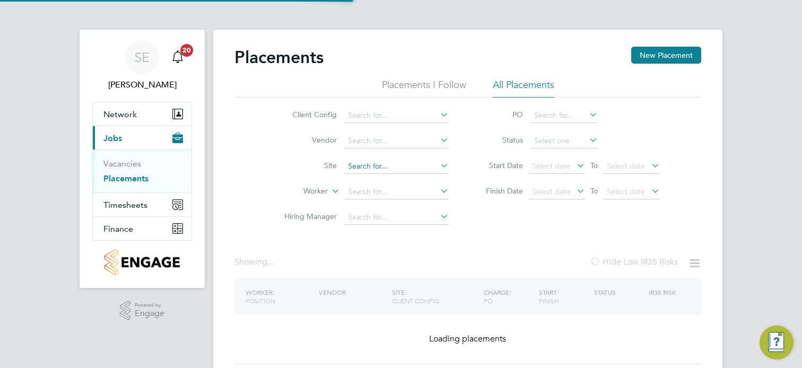  Describe the element at coordinates (150, 305) in the screenshot. I see `span: Powered by` at that location.